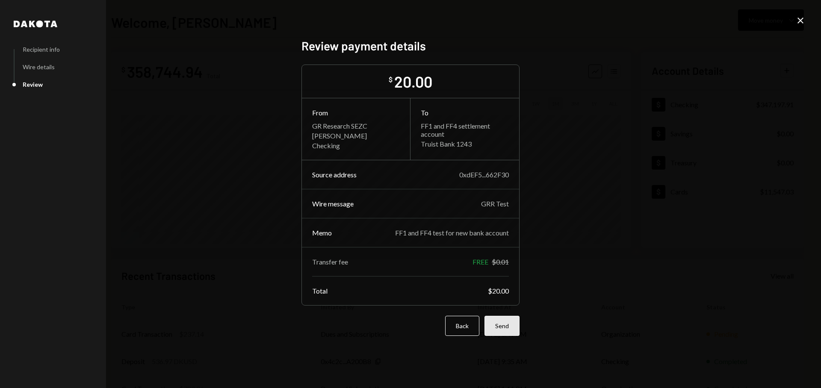 The height and width of the screenshot is (388, 821). Describe the element at coordinates (498, 291) in the screenshot. I see `div: $20.00` at that location.